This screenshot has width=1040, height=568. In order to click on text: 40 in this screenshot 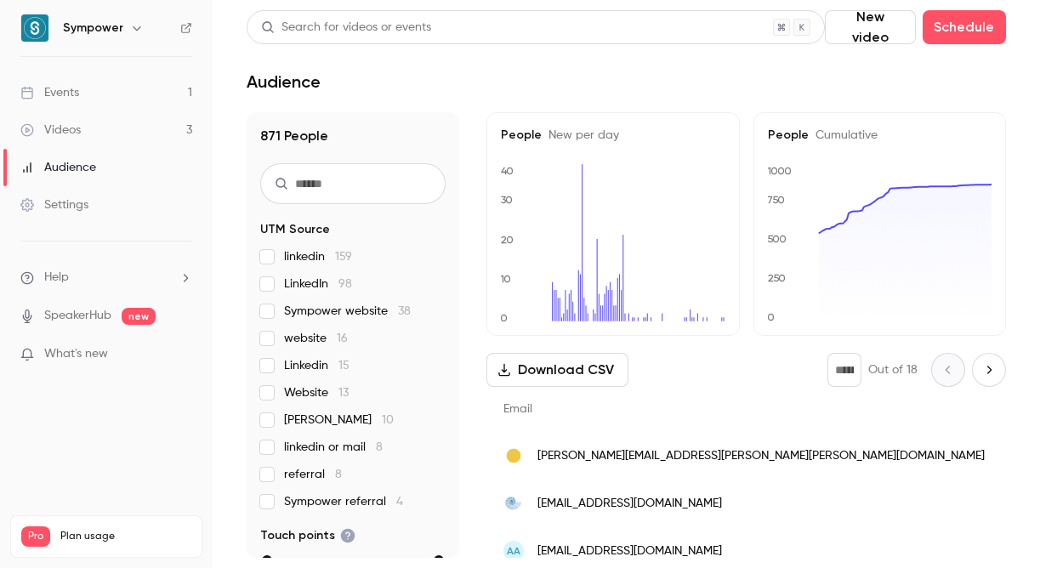, I will do `click(507, 171)`.